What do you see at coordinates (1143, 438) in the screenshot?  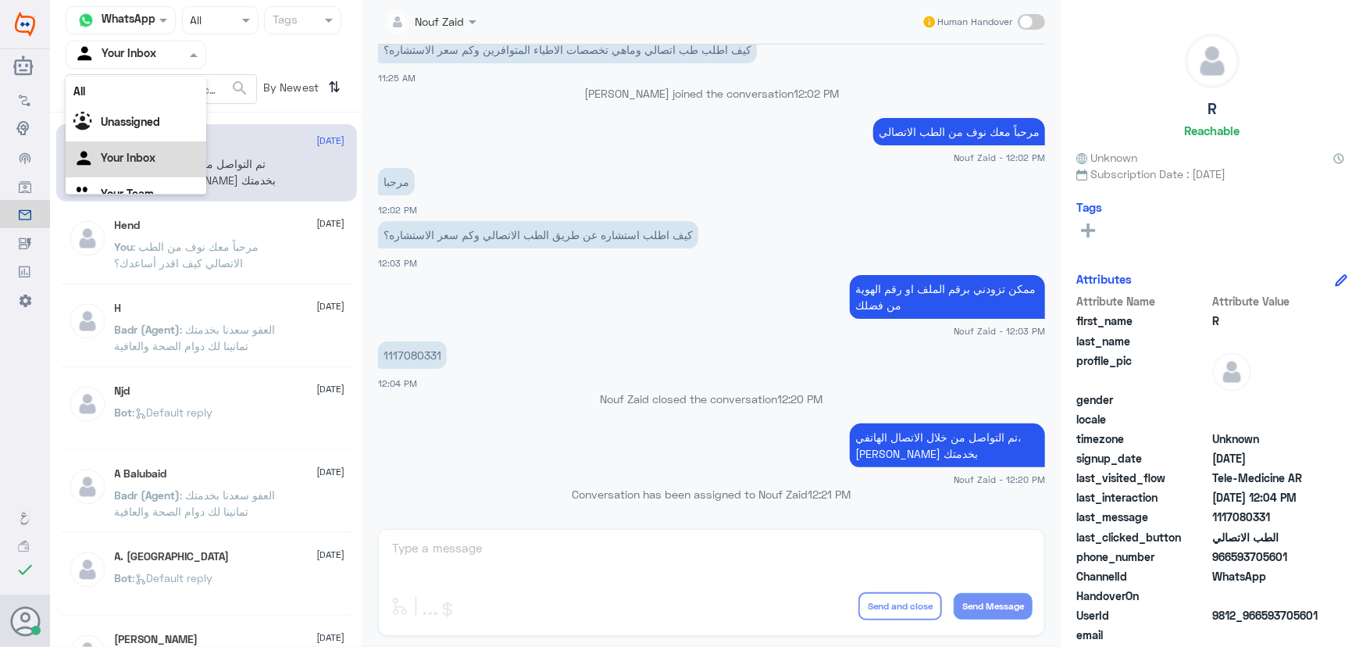 I see `span: timezone` at bounding box center [1143, 438].